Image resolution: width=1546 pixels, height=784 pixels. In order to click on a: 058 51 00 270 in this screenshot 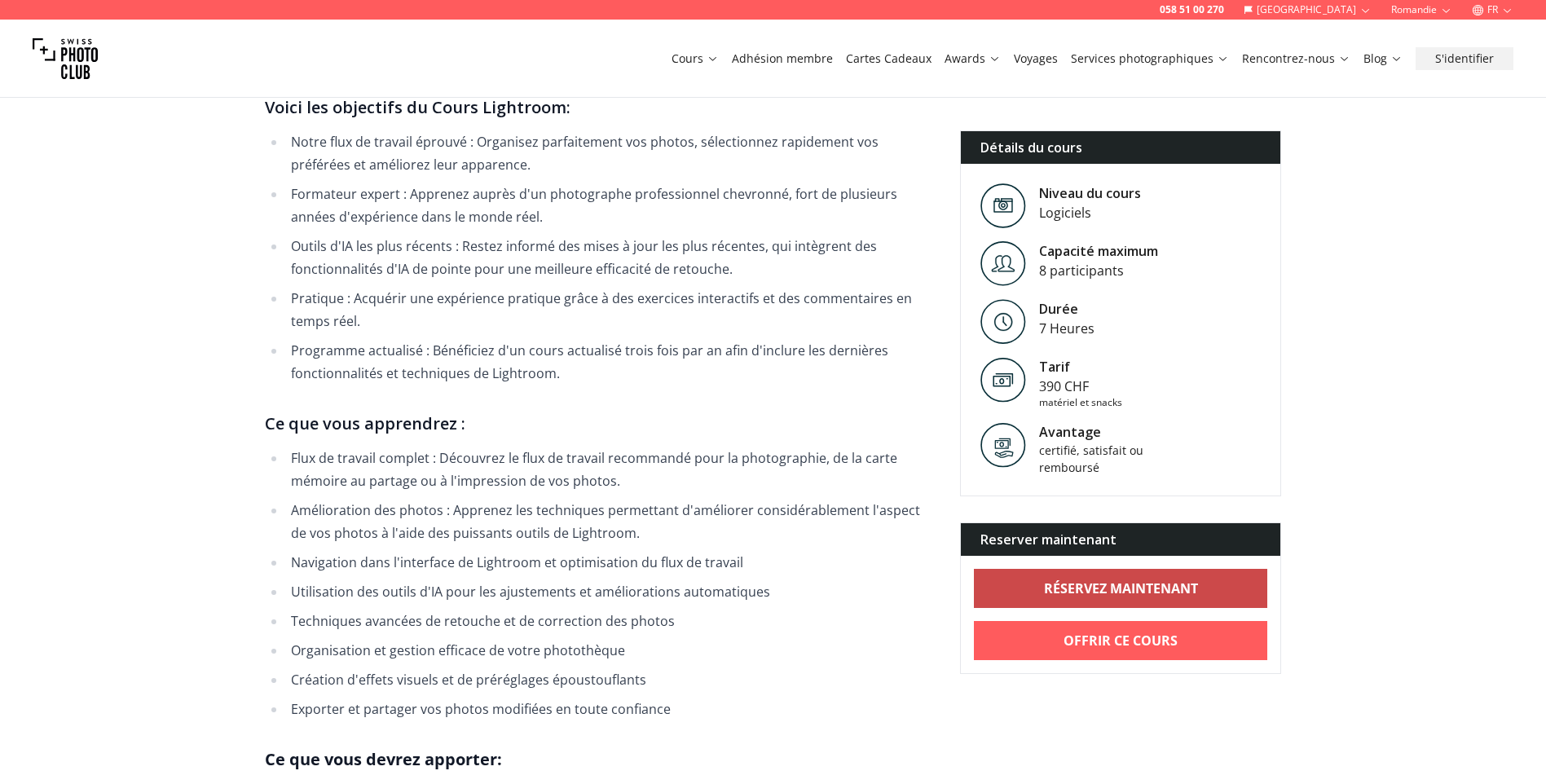, I will do `click(1191, 10)`.